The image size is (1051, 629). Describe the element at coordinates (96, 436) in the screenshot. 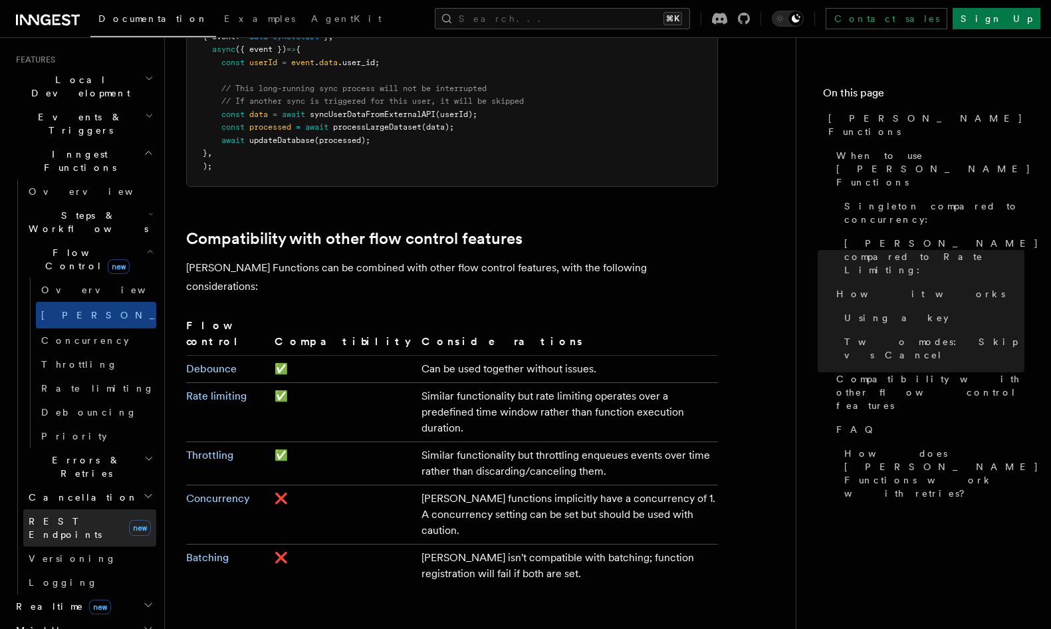

I see `a: Priority` at that location.